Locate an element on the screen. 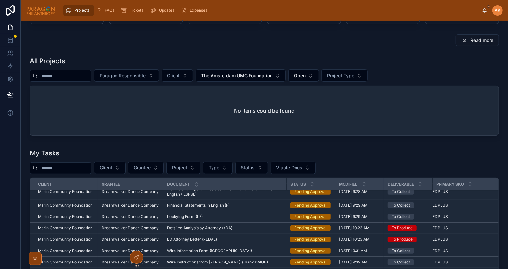  span: ED Attorney Letter (xEDAL) is located at coordinates (192, 239).